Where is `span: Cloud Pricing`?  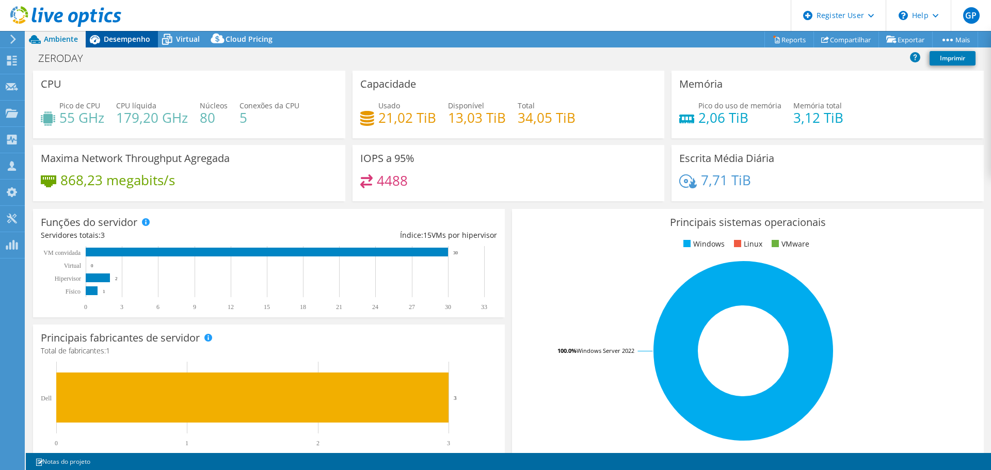 span: Cloud Pricing is located at coordinates (249, 39).